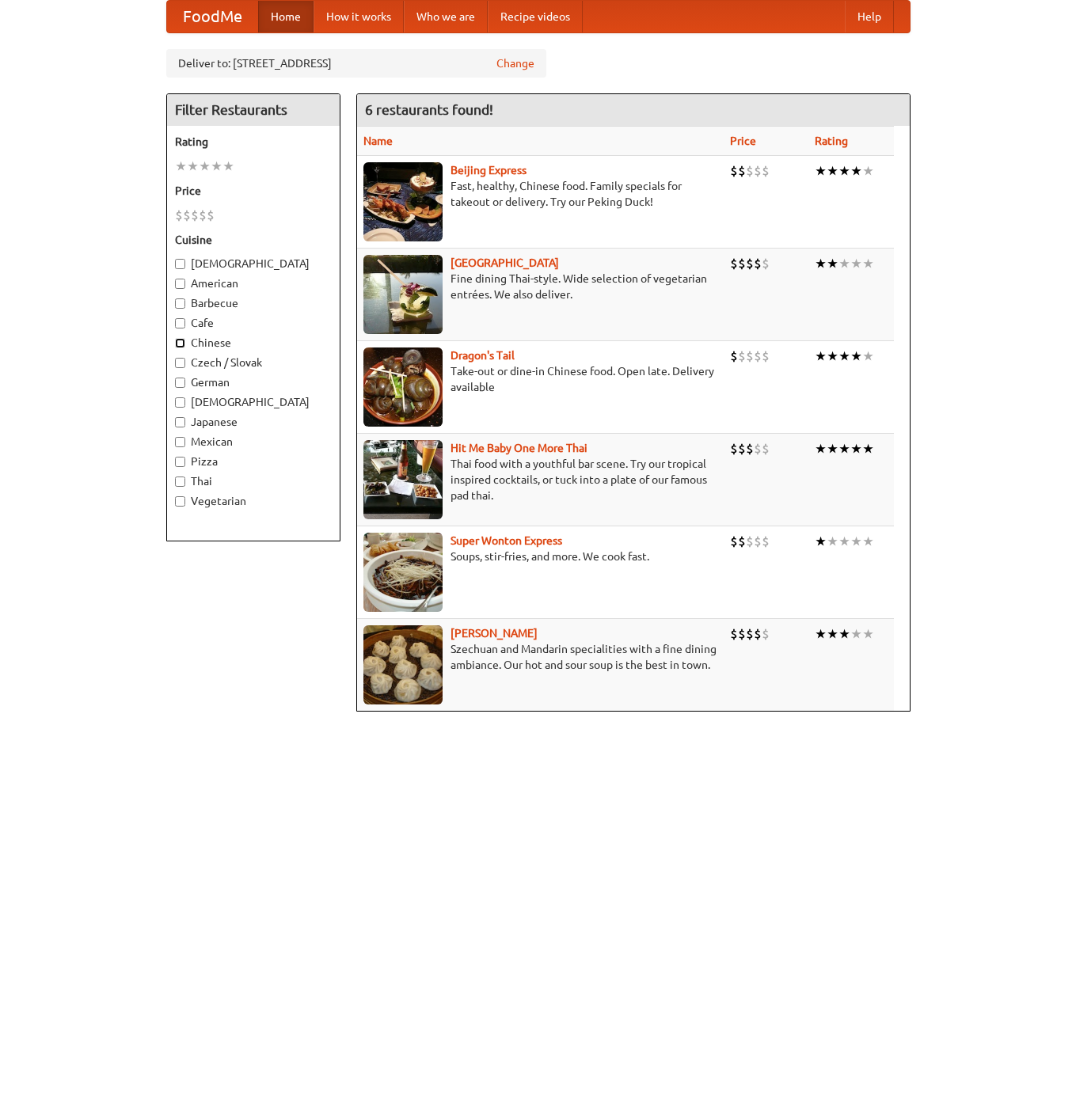 This screenshot has height=1120, width=1076. I want to click on a: Price, so click(743, 141).